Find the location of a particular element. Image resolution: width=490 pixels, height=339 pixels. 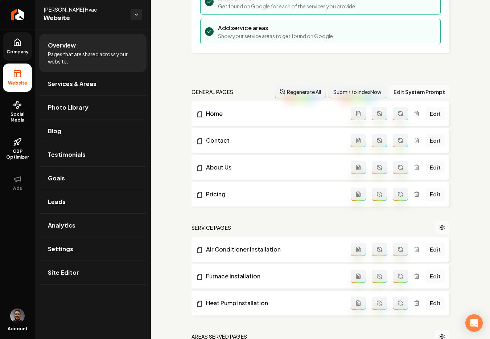

p: Get found on Google for each of the services you provide. is located at coordinates (287, 6).